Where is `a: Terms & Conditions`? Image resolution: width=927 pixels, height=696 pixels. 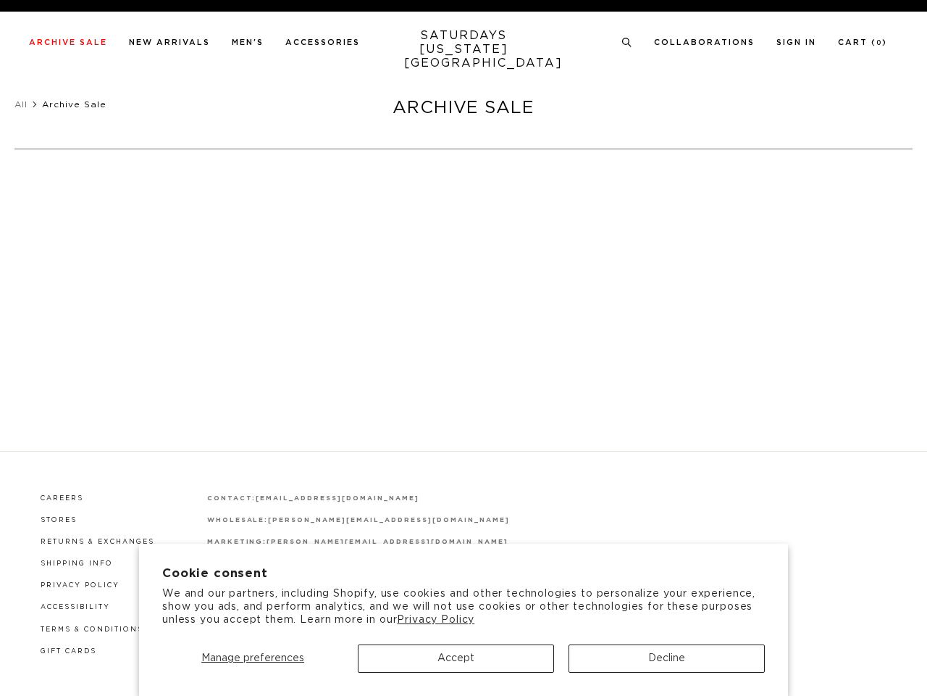
a: Terms & Conditions is located at coordinates (92, 629).